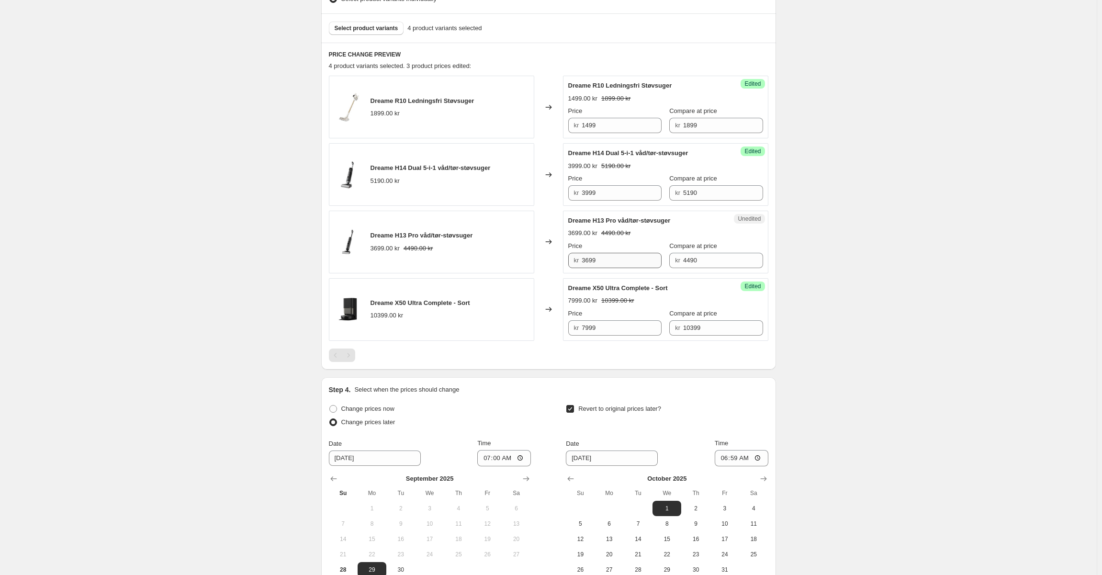 This screenshot has height=575, width=1102. I want to click on div: 3699.00 kr, so click(385, 248).